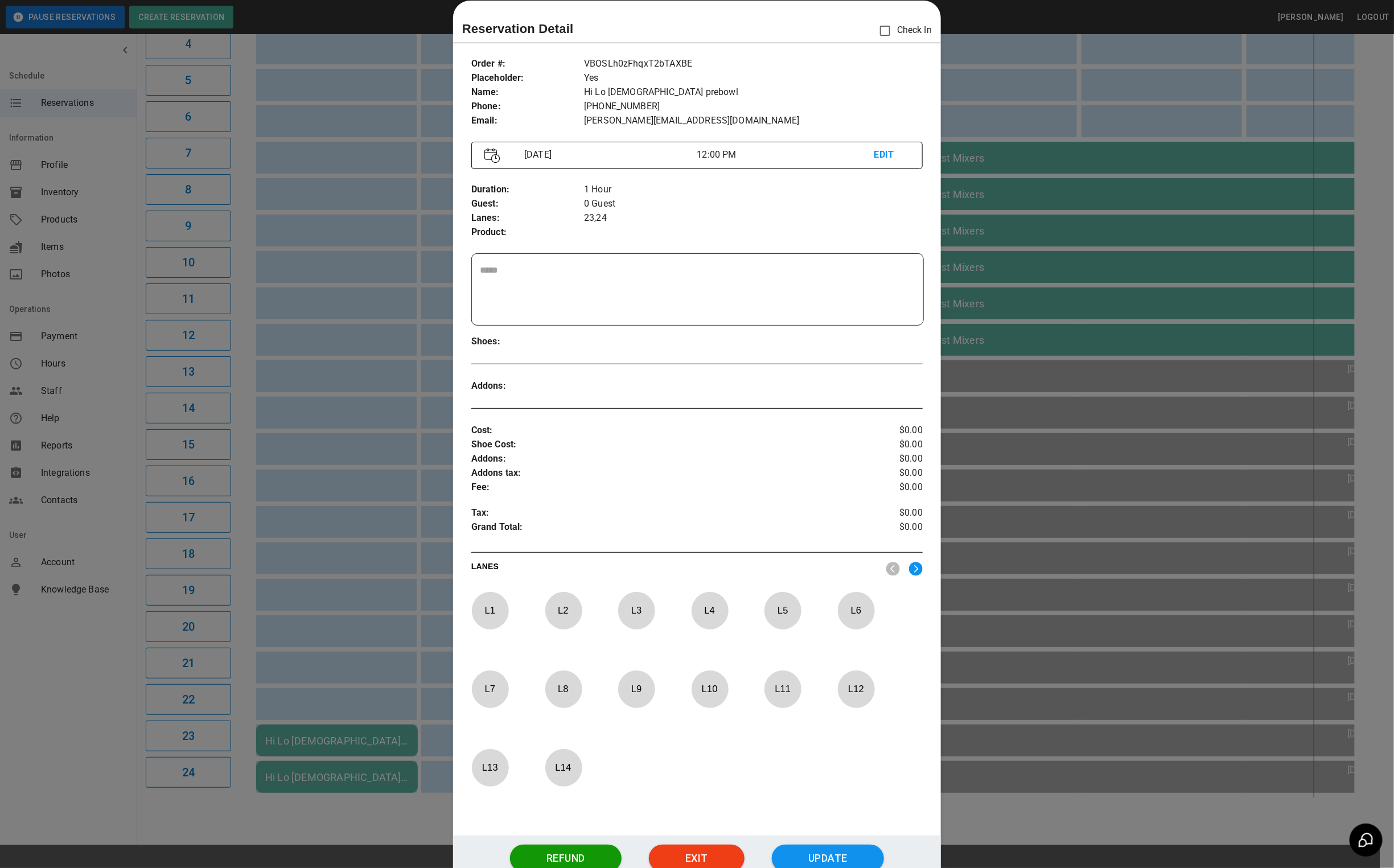  What do you see at coordinates (856, 688) in the screenshot?
I see `p: L 12` at bounding box center [856, 688].